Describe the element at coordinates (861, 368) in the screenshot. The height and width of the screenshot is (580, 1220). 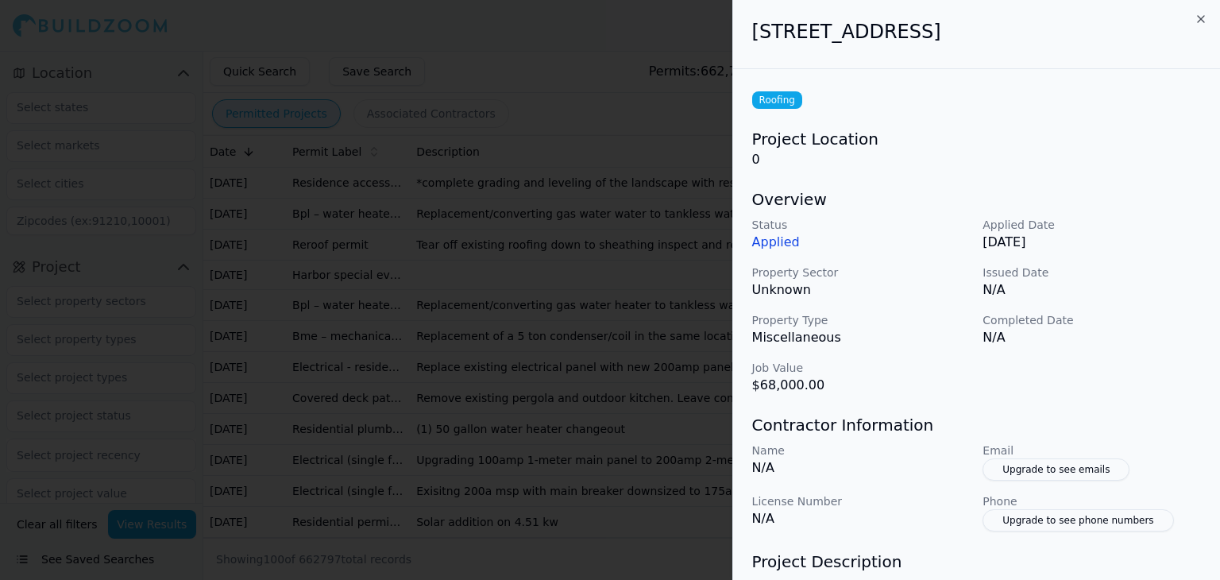
I see `p: Job Value` at that location.